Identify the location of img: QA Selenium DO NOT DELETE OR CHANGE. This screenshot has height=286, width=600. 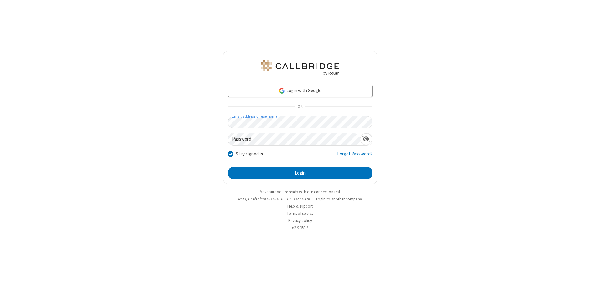
(300, 68).